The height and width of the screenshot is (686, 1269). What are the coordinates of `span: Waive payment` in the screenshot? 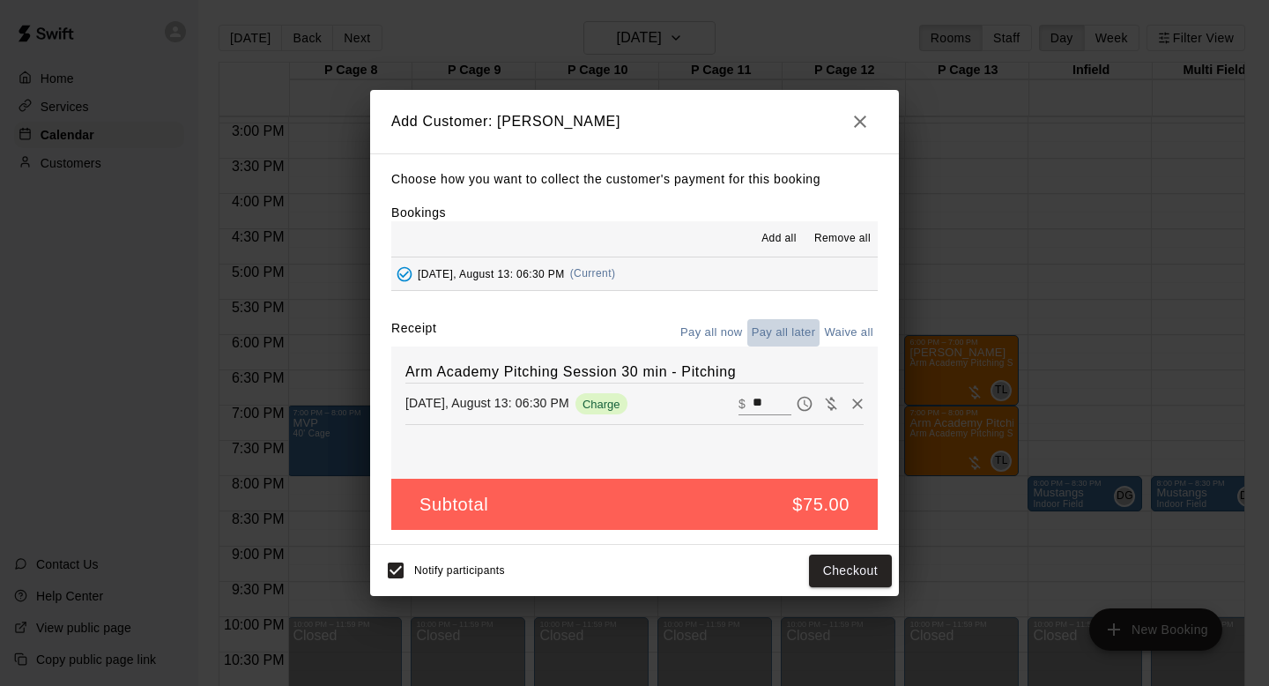 It's located at (831, 402).